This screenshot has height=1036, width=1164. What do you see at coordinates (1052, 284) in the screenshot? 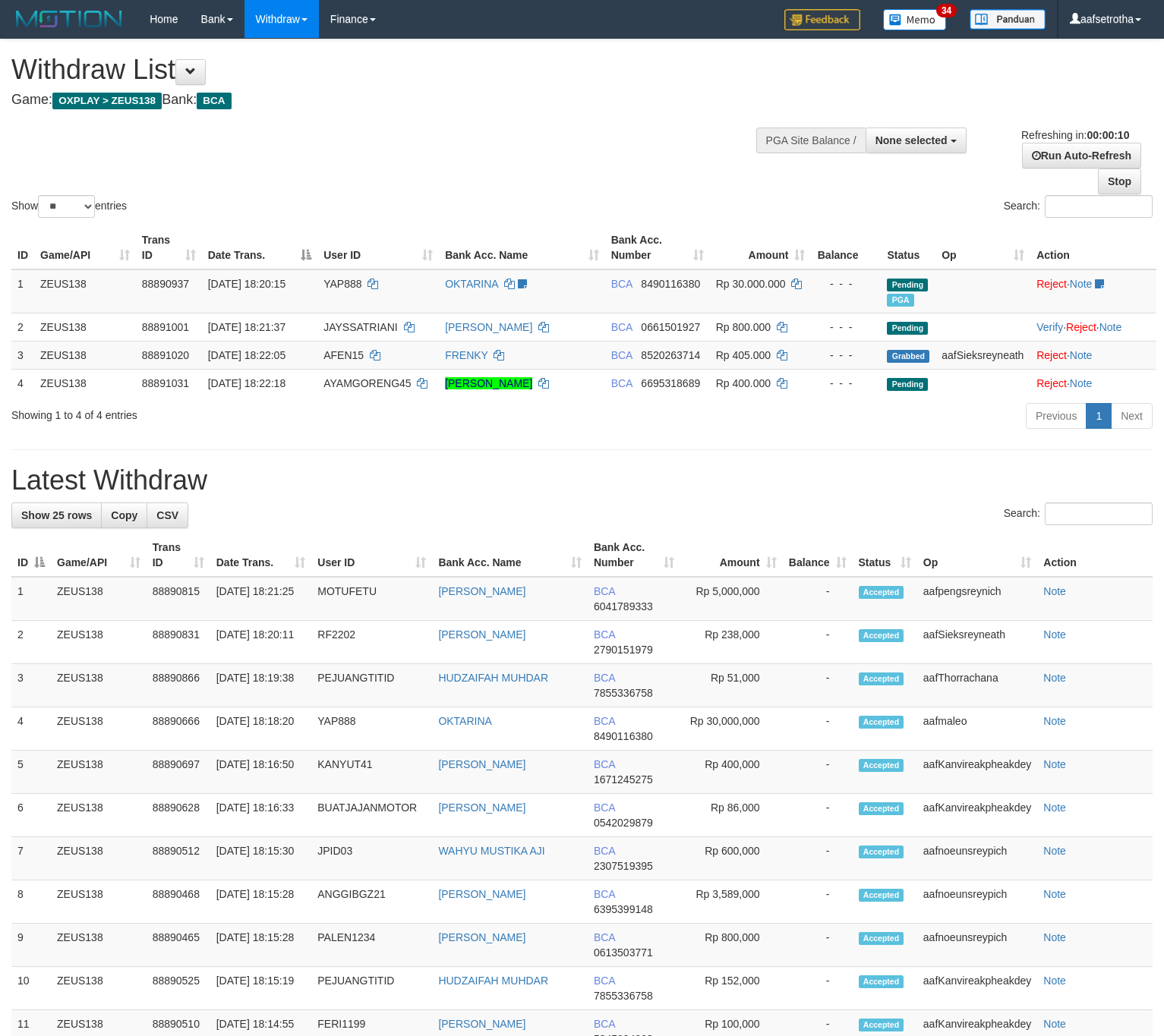
I see `a: Reject` at bounding box center [1052, 284].